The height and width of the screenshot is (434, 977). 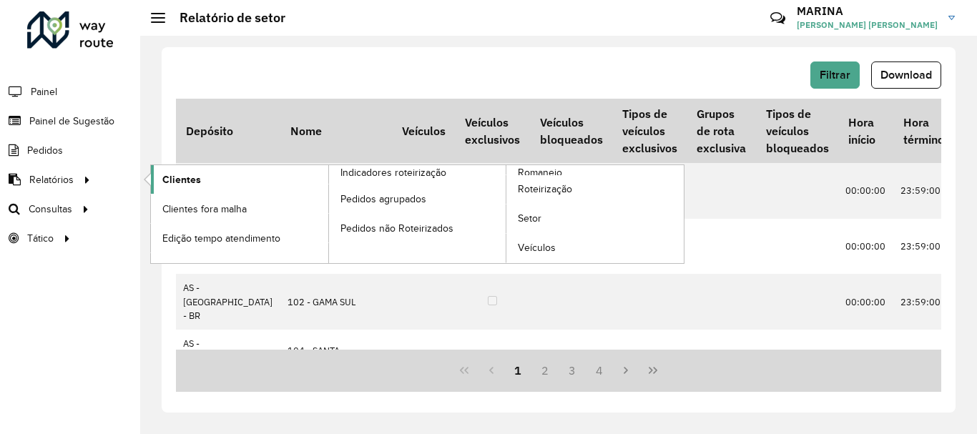 I want to click on span: Veículos, so click(x=536, y=247).